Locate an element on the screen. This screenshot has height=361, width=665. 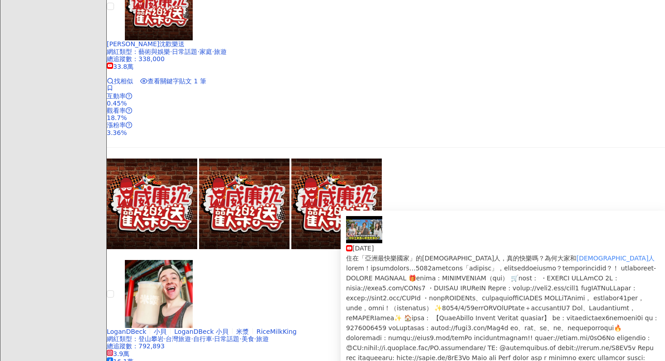
span: 美食 is located at coordinates (248, 339).